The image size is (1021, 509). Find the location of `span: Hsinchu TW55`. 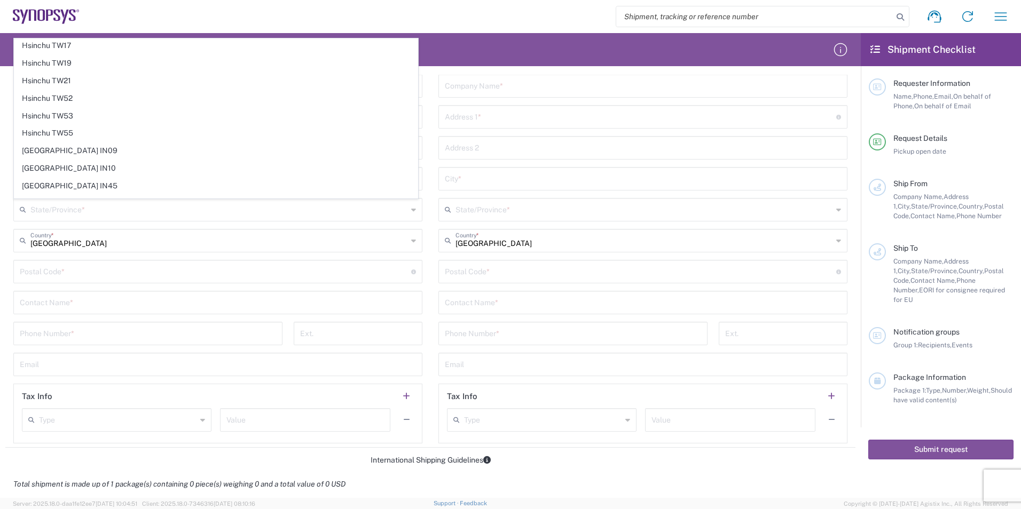

span: Hsinchu TW55 is located at coordinates (216, 133).